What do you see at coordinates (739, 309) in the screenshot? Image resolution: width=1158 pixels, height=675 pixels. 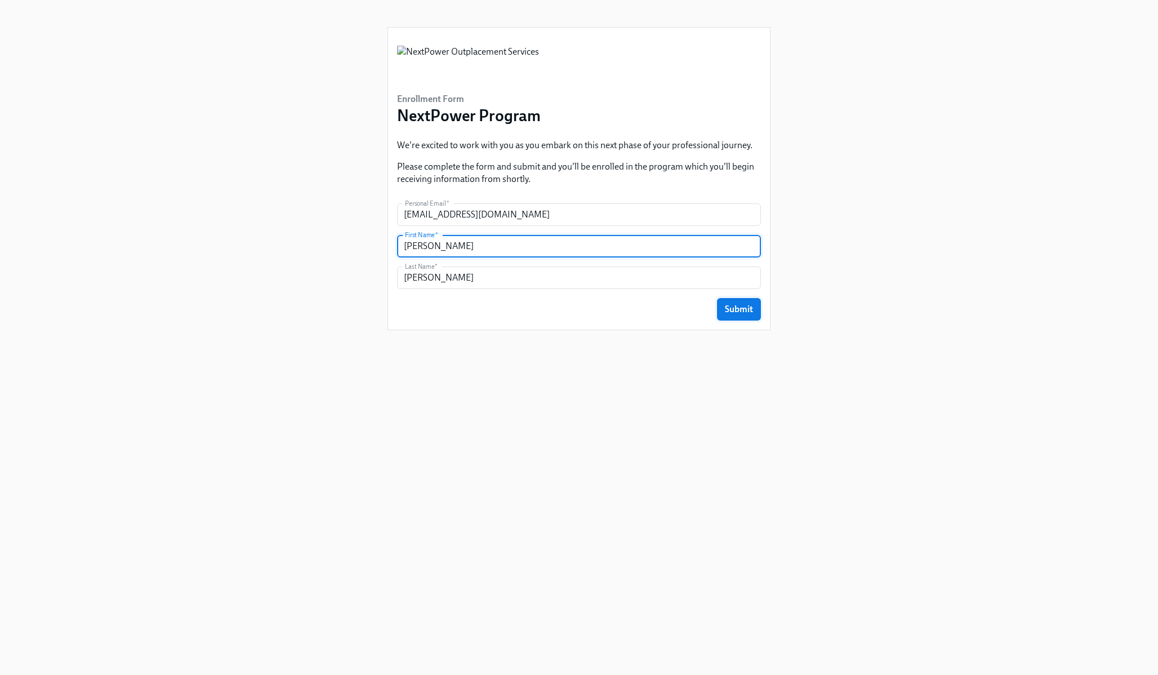 I see `span: Submit` at bounding box center [739, 309].